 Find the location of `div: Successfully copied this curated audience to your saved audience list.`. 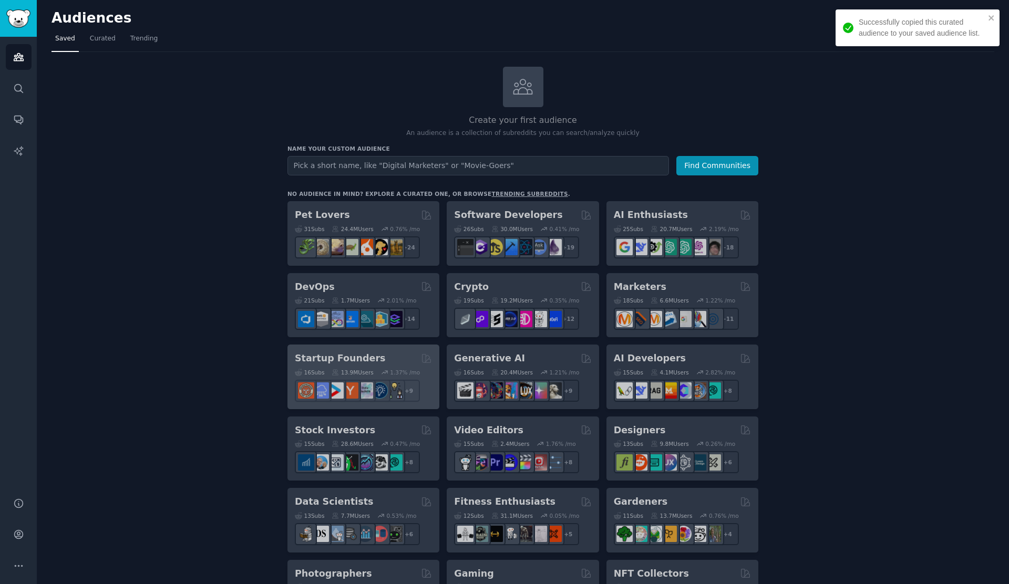

div: Successfully copied this curated audience to your saved audience list. is located at coordinates (922, 28).